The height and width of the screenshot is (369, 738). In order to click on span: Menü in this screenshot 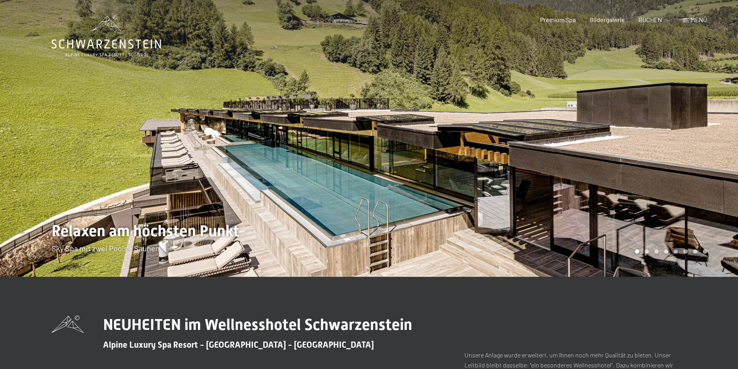, I will do `click(699, 19)`.